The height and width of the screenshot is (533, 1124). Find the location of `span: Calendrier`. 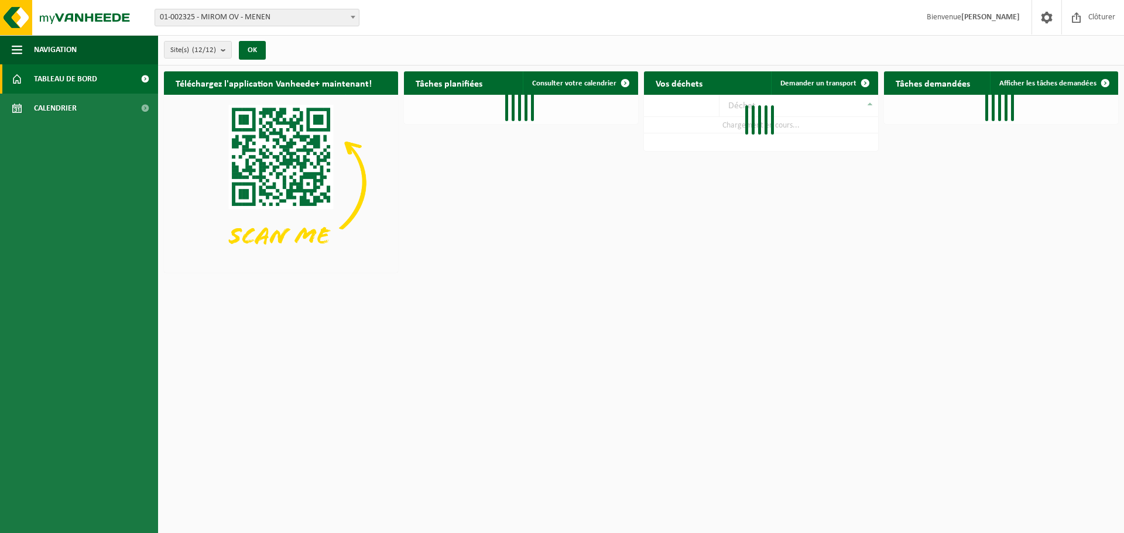

span: Calendrier is located at coordinates (55, 108).